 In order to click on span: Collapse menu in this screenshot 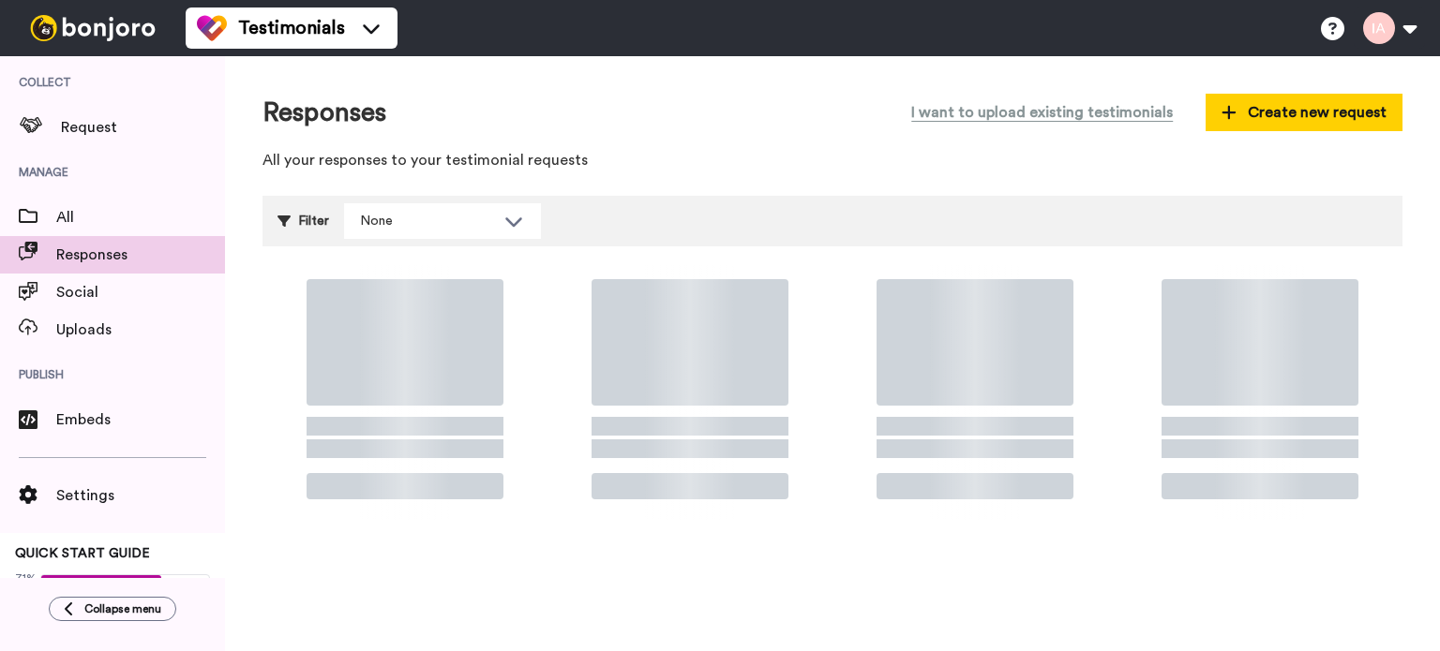, I will do `click(123, 609)`.